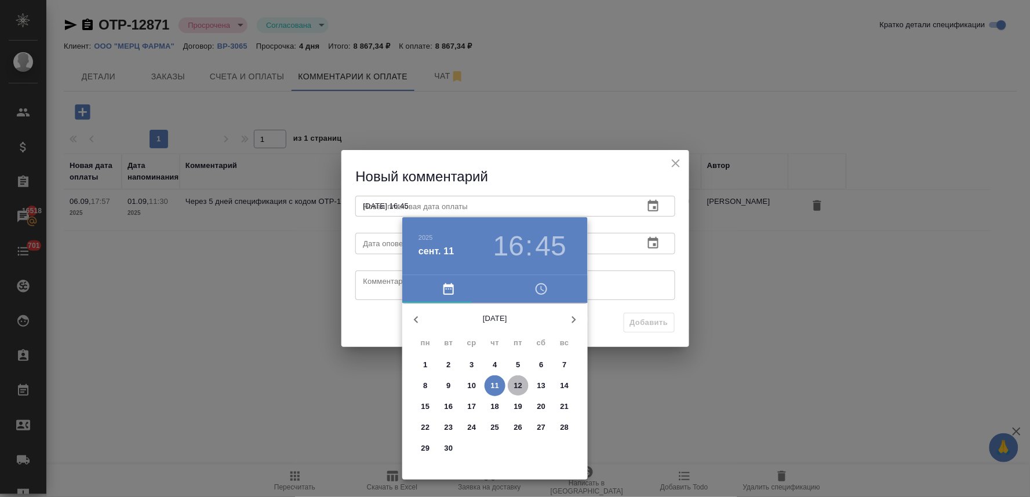 This screenshot has height=497, width=1030. What do you see at coordinates (518, 386) in the screenshot?
I see `button: 12` at bounding box center [518, 386].